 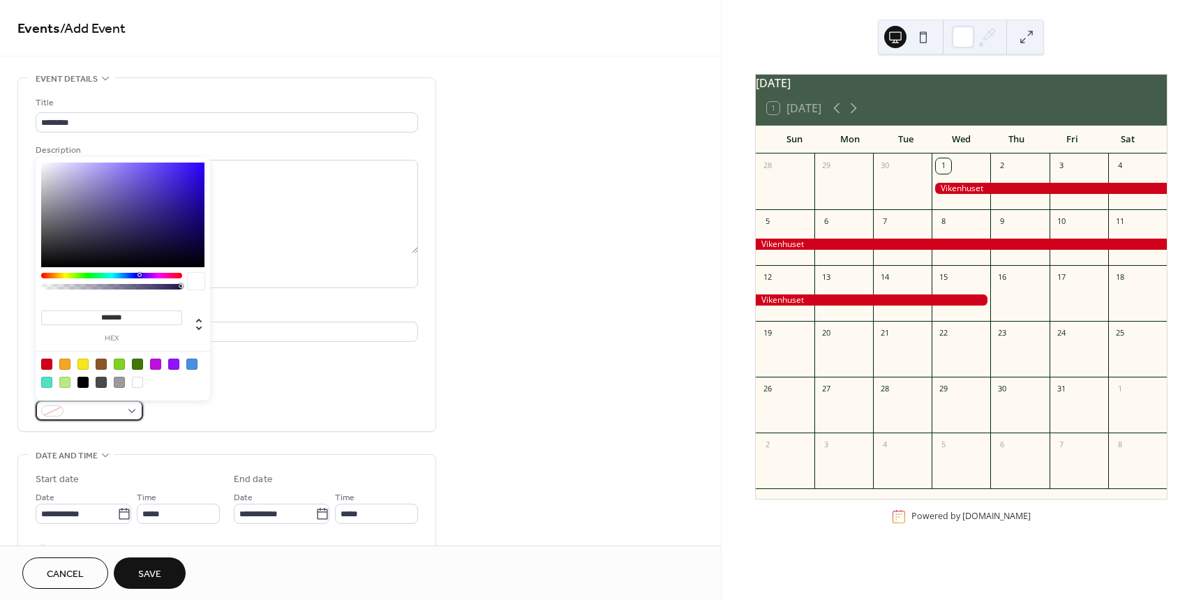 What do you see at coordinates (1016, 140) in the screenshot?
I see `div: Thu` at bounding box center [1016, 140].